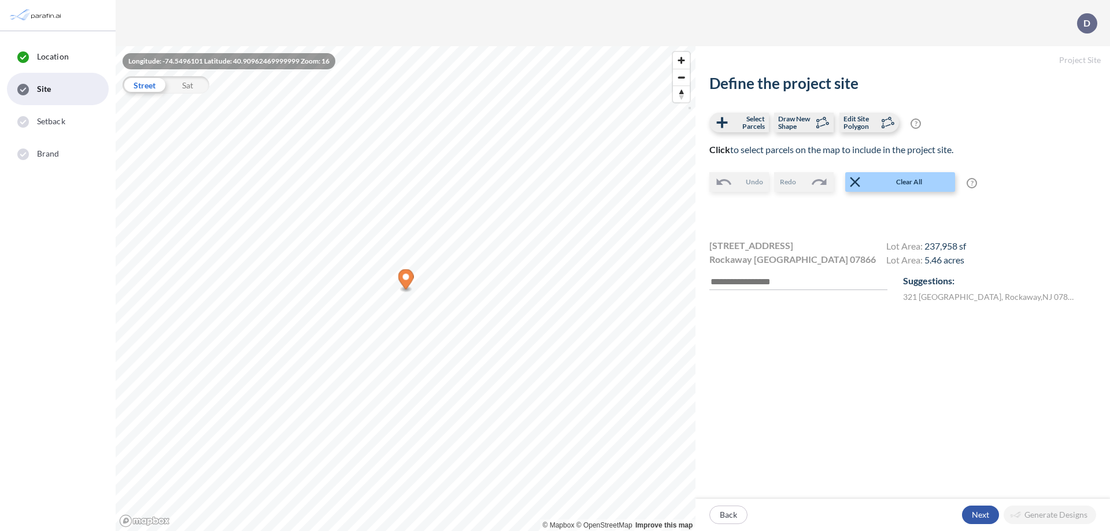 This screenshot has width=1110, height=531. What do you see at coordinates (728, 515) in the screenshot?
I see `p: Back` at bounding box center [728, 515].